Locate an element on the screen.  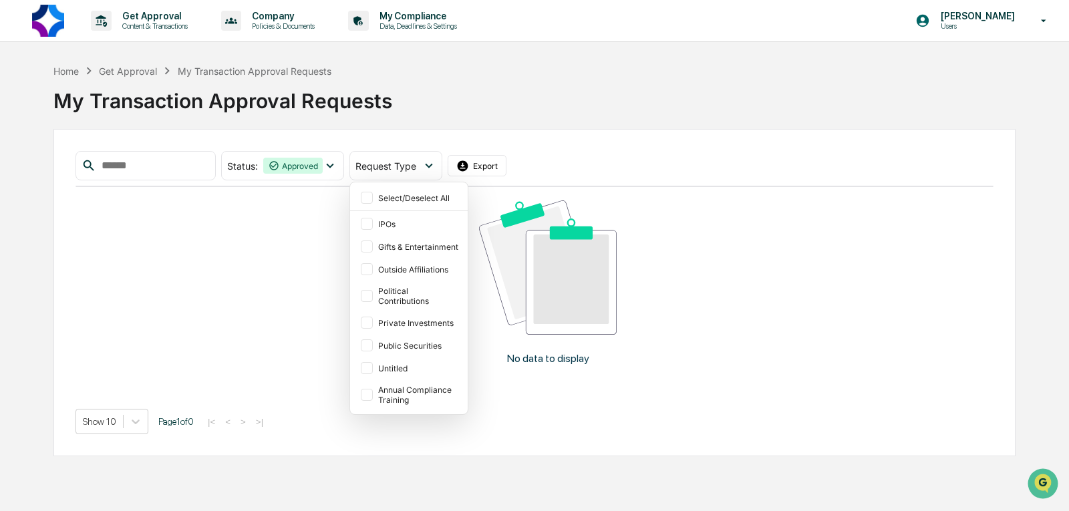
div: Annual Compliance Training is located at coordinates (419, 395).